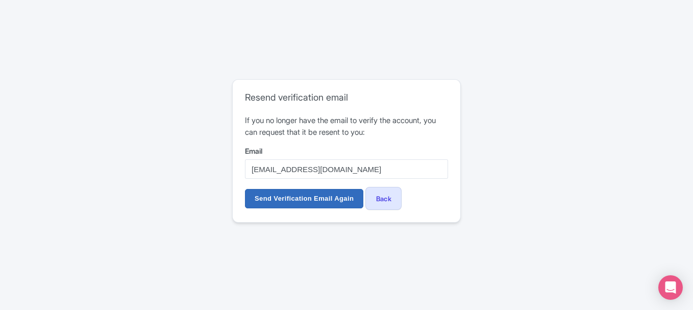 This screenshot has height=310, width=693. Describe the element at coordinates (581, 71) in the screenshot. I see `div: The account you tried to login with is currently awaiting verification` at that location.